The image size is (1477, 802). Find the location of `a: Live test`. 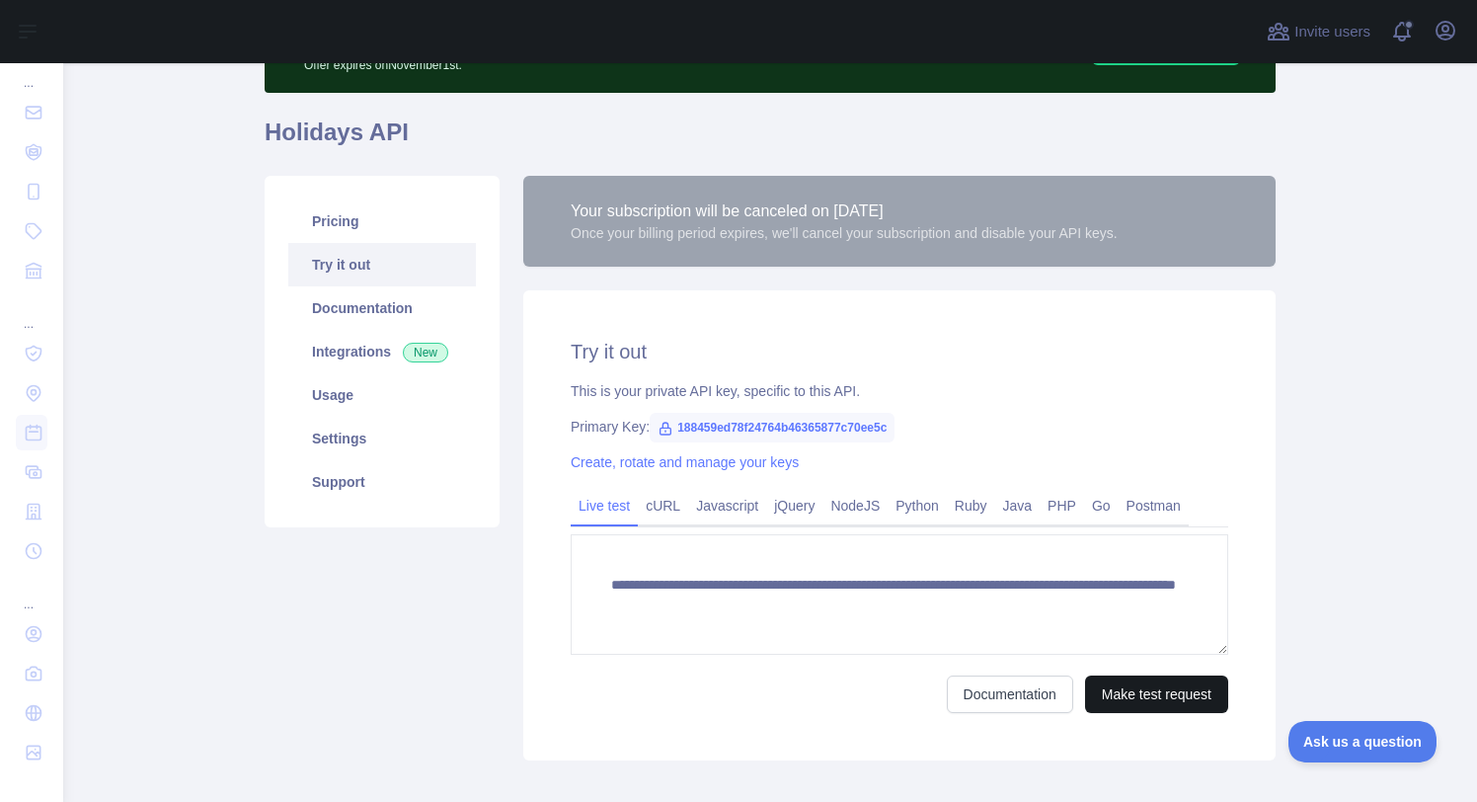

a: Live test is located at coordinates (604, 505).